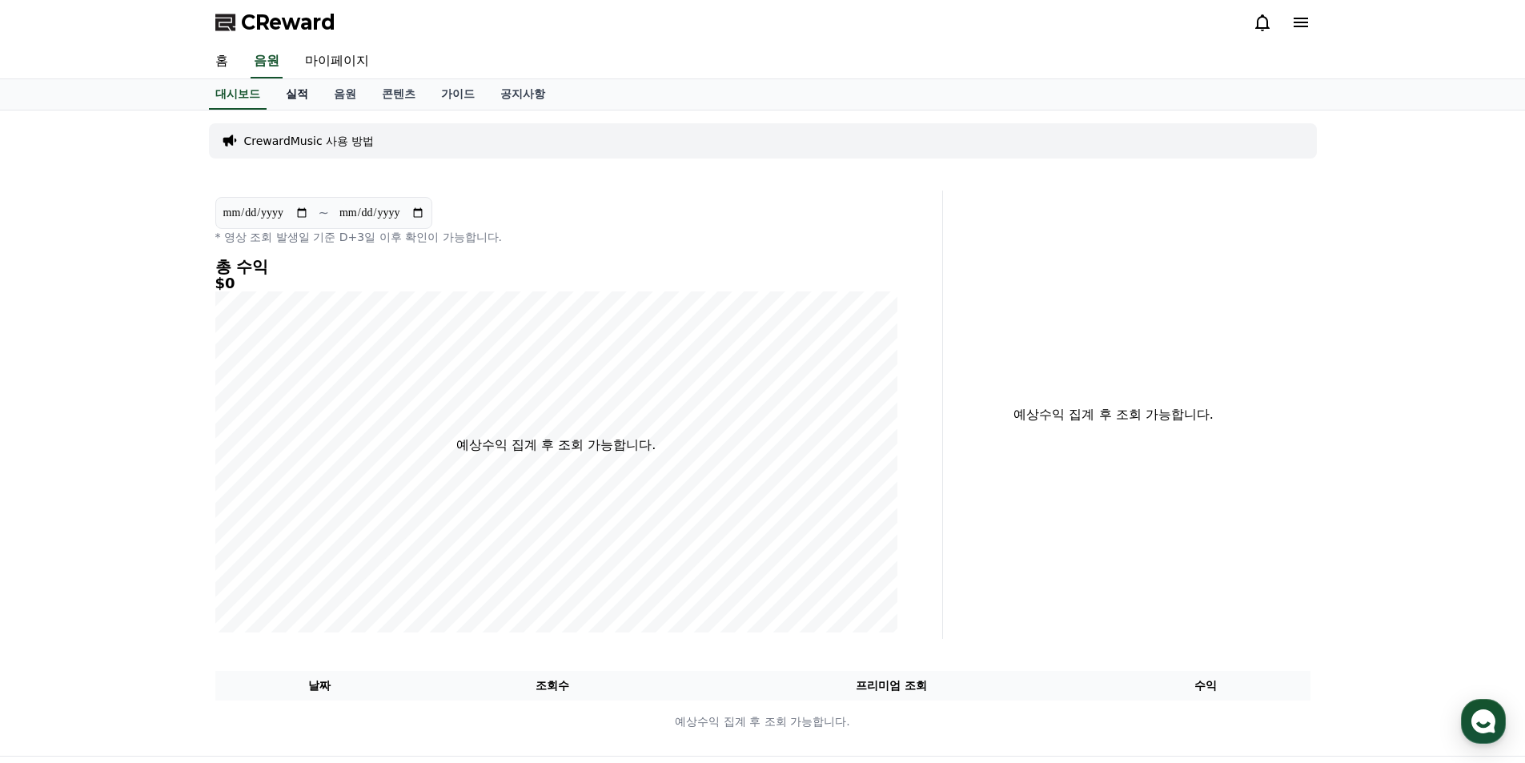 This screenshot has height=763, width=1525. I want to click on span: 대화, so click(156, 539).